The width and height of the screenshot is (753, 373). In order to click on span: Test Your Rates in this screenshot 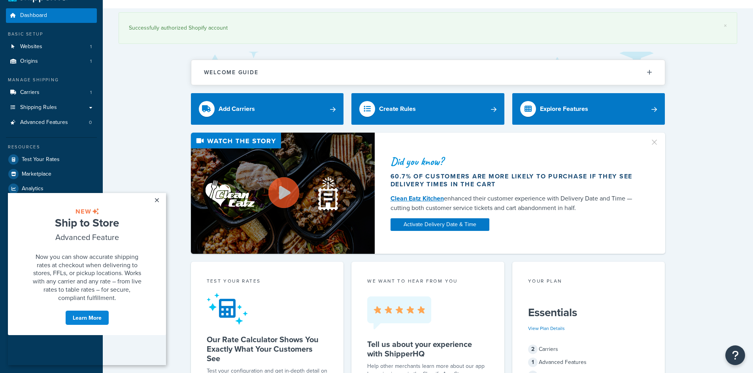, I will do `click(41, 160)`.